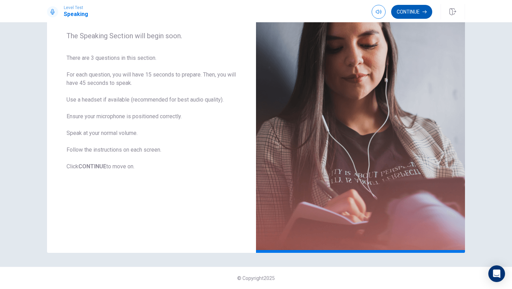 The height and width of the screenshot is (289, 512). What do you see at coordinates (256, 278) in the screenshot?
I see `span: © Copyright 2025` at bounding box center [256, 278].